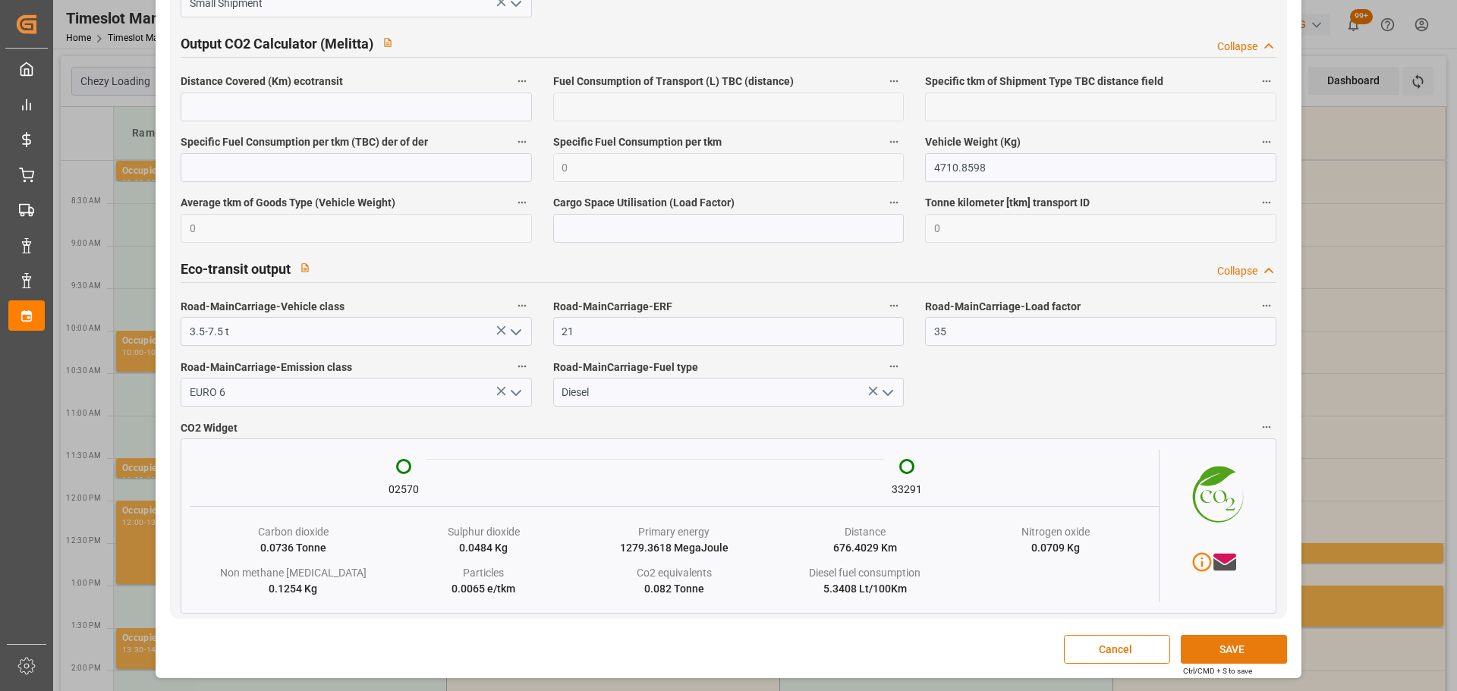 Image resolution: width=1457 pixels, height=691 pixels. I want to click on div: Diesel fuel consumption, so click(864, 573).